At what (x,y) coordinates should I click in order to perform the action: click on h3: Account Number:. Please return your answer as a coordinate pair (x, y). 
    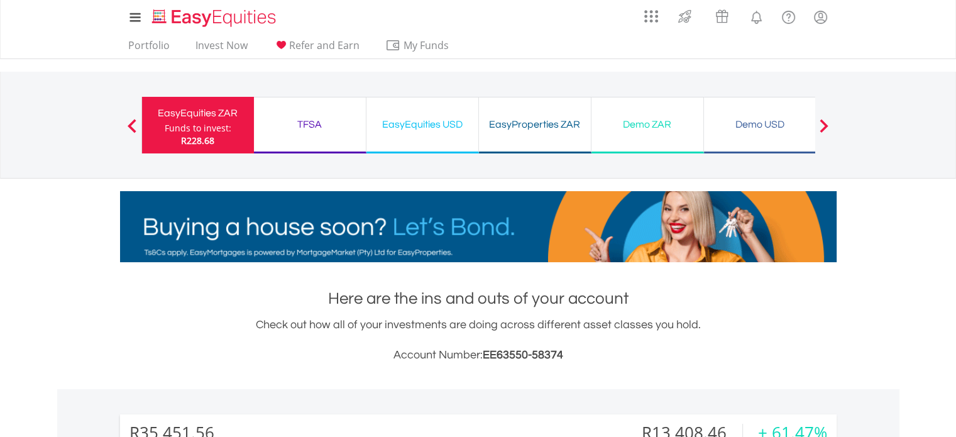
    Looking at the image, I should click on (478, 355).